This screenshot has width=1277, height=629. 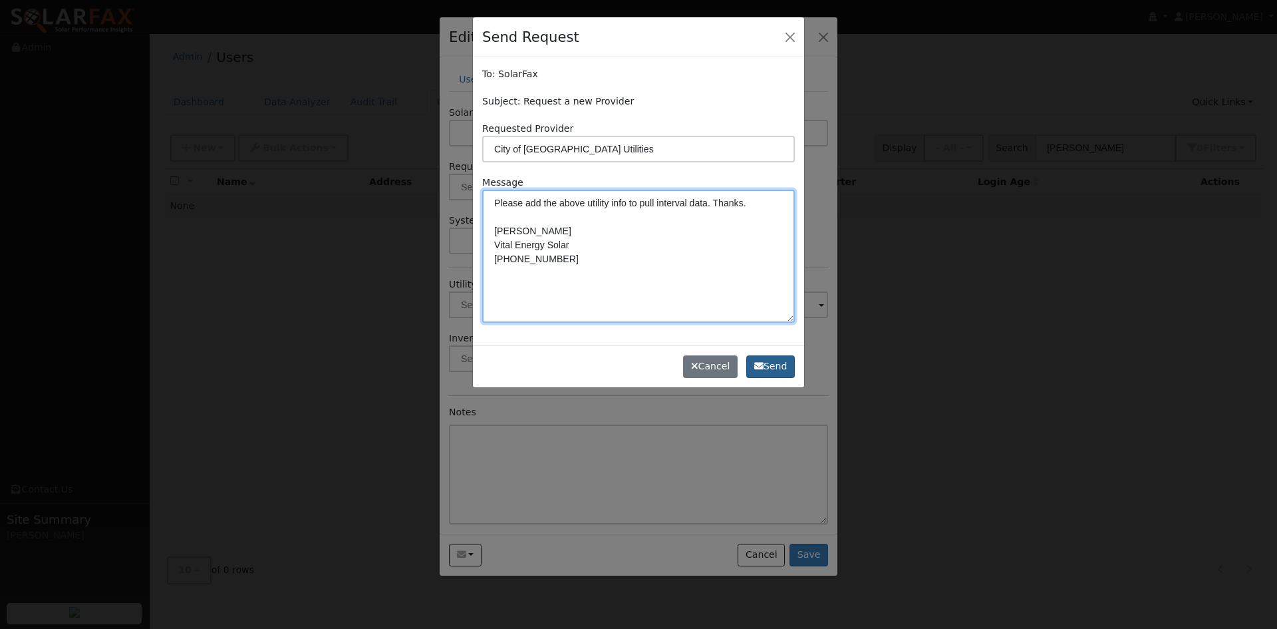 I want to click on label: Subject: Request a new Provider, so click(x=558, y=101).